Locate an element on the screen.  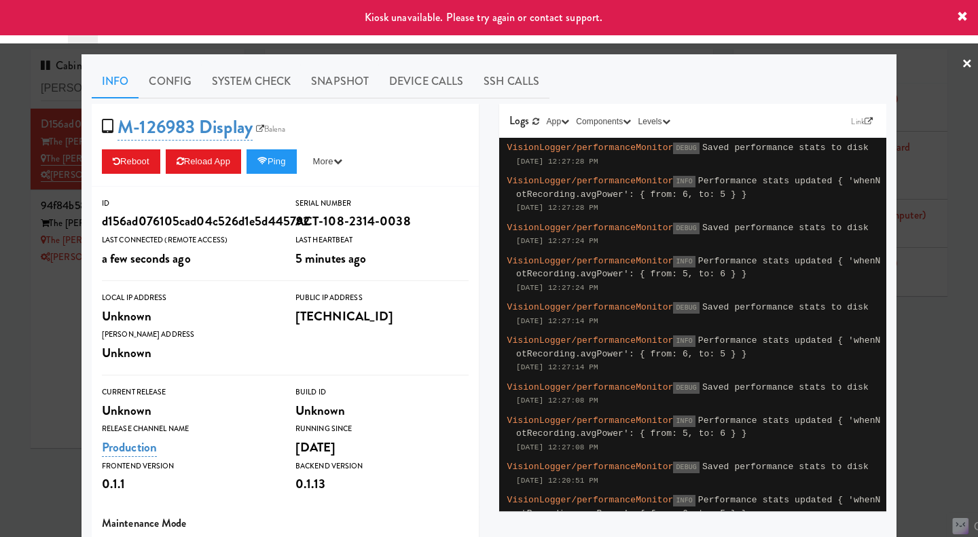
div: 0.1.13 is located at coordinates (382, 484).